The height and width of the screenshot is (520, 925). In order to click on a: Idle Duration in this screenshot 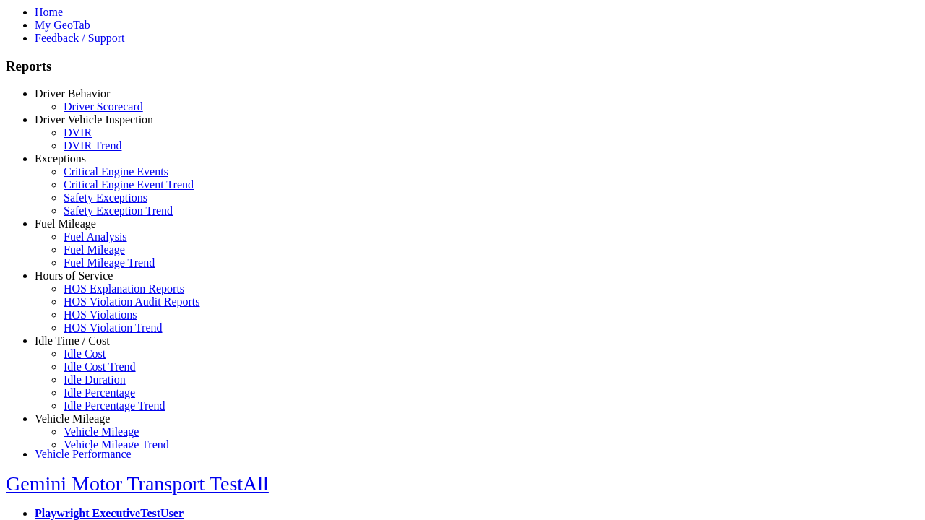, I will do `click(95, 380)`.